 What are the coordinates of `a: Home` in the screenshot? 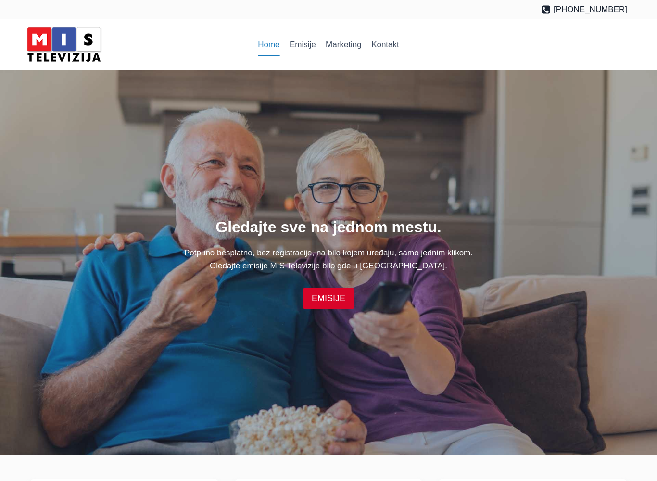 It's located at (269, 45).